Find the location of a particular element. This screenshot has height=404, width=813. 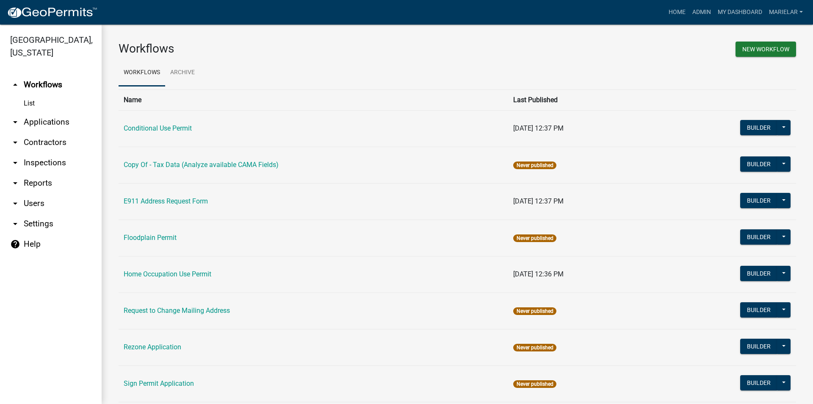

a: Home is located at coordinates (677, 12).